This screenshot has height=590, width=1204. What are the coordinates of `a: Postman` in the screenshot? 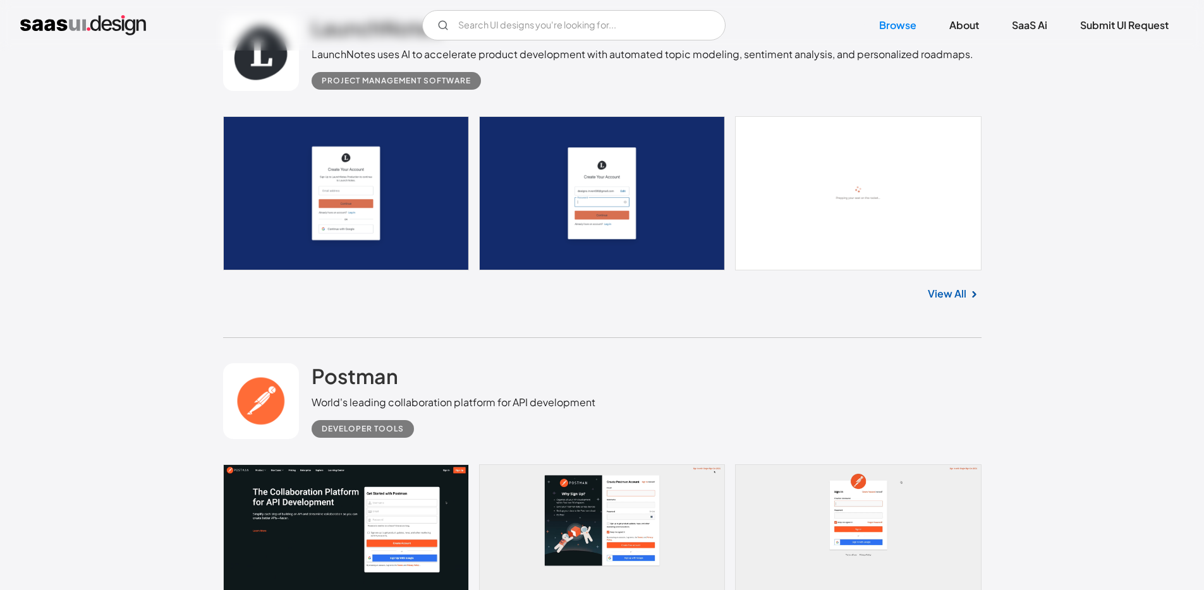 It's located at (354, 379).